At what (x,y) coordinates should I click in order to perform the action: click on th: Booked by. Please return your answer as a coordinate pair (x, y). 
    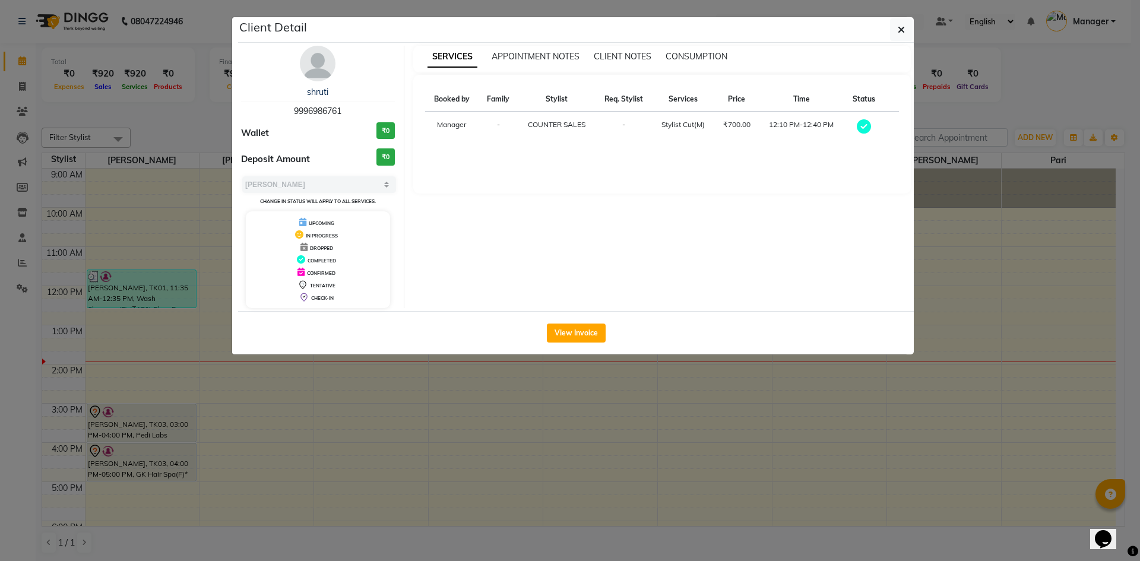
    Looking at the image, I should click on (452, 99).